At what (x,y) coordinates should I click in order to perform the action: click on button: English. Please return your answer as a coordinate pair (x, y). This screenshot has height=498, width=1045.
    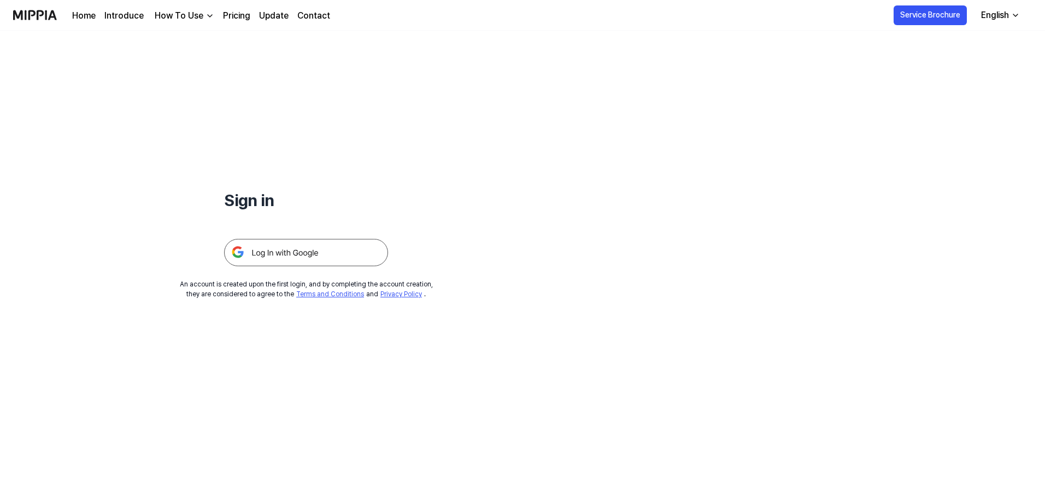
    Looking at the image, I should click on (999, 15).